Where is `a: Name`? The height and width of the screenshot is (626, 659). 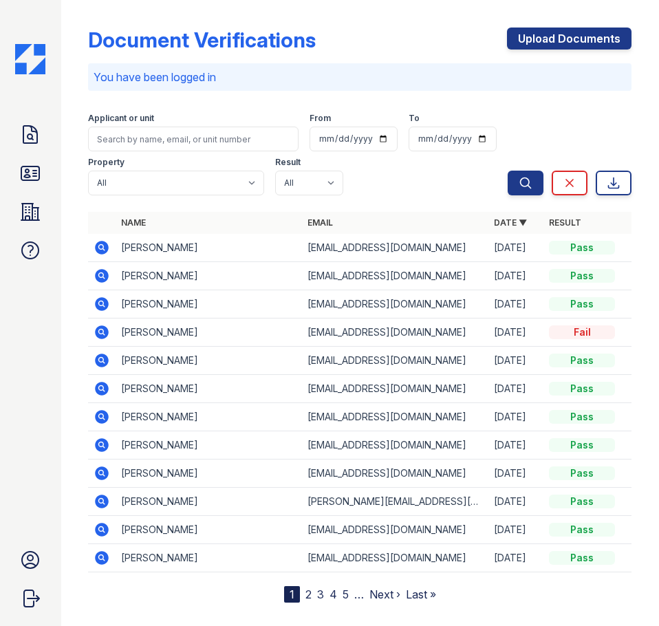 a: Name is located at coordinates (134, 222).